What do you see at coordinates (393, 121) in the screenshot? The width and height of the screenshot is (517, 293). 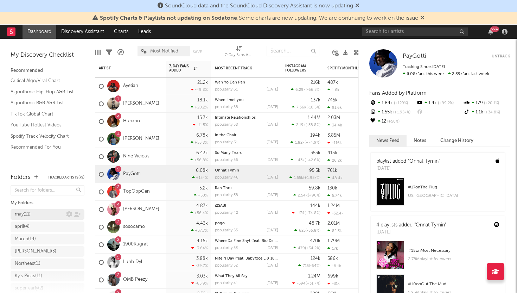 I see `span: +50 %` at bounding box center [393, 121].